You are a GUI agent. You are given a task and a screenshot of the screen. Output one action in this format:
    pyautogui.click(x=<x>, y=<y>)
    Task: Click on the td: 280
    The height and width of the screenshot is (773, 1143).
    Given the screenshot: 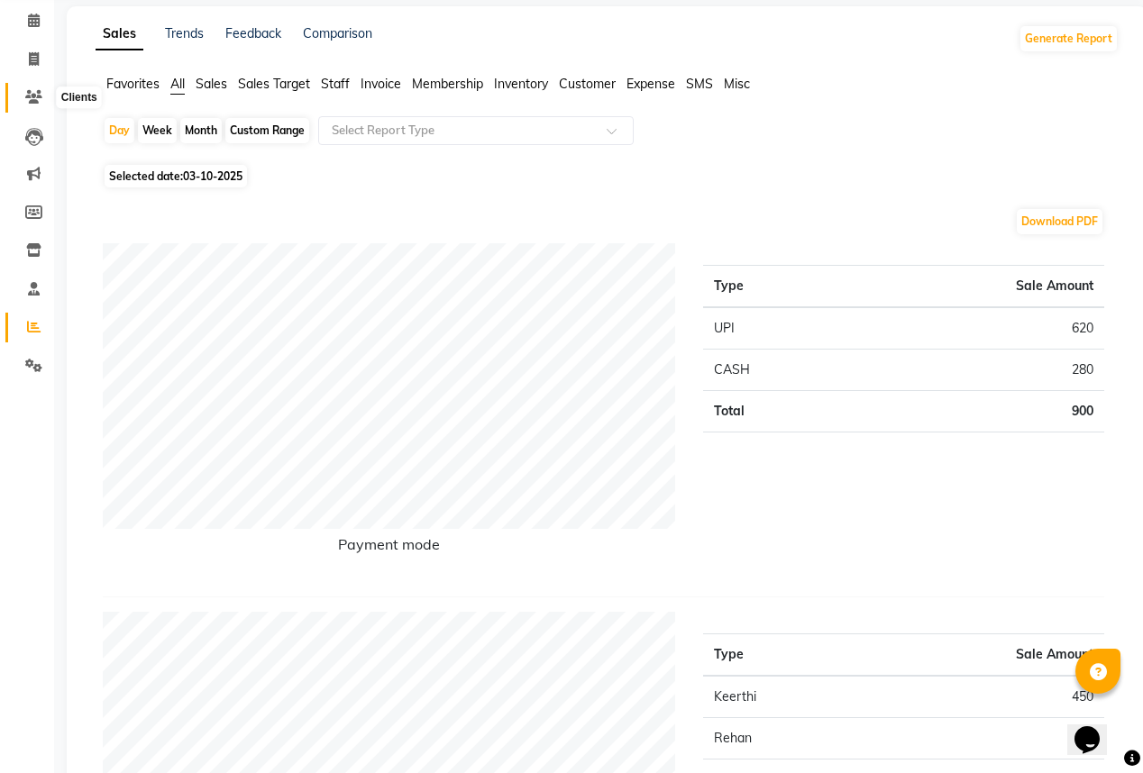 What is the action you would take?
    pyautogui.click(x=977, y=370)
    